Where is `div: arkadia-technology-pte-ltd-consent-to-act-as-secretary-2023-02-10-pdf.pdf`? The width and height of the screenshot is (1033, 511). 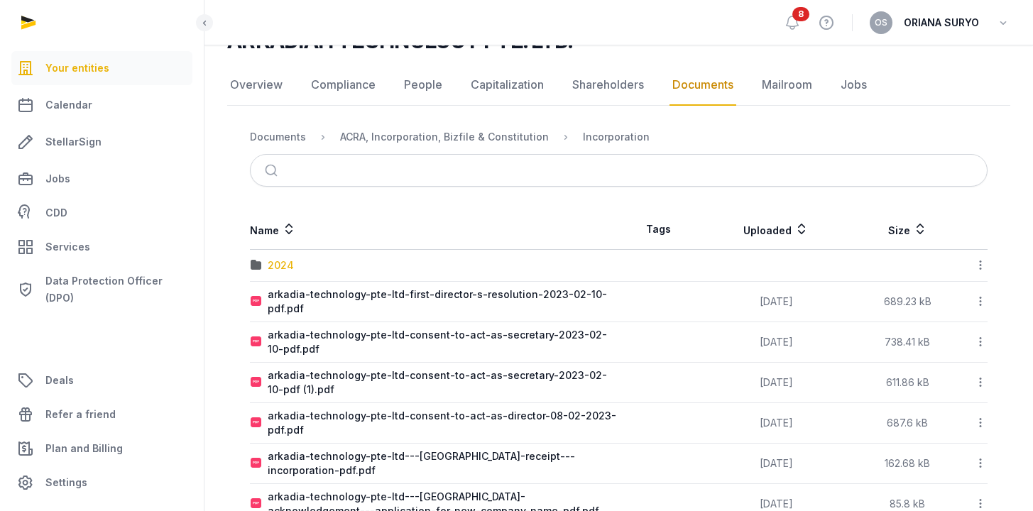
div: arkadia-technology-pte-ltd-consent-to-act-as-secretary-2023-02-10-pdf.pdf is located at coordinates (443, 342).